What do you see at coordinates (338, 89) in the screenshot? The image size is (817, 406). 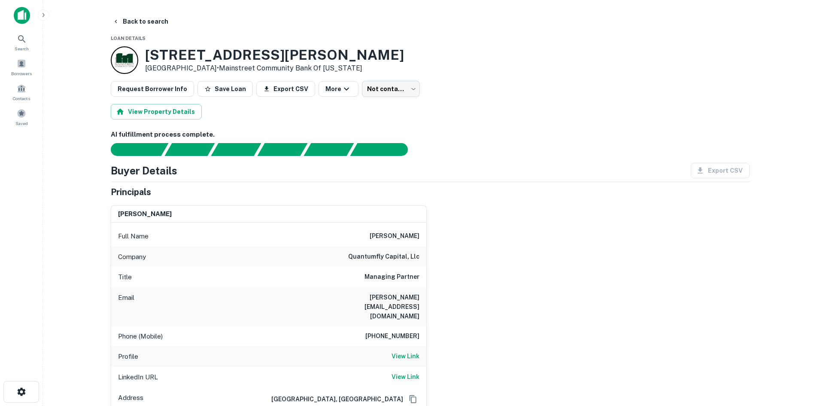 I see `button: More` at bounding box center [338, 89].